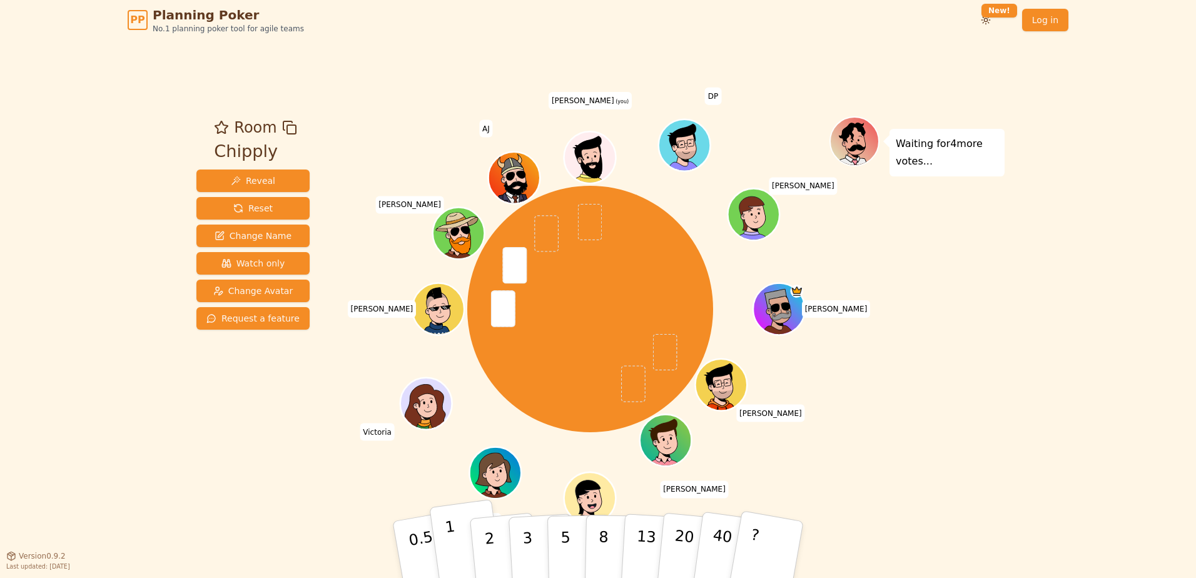  Describe the element at coordinates (986, 20) in the screenshot. I see `button: New!` at that location.